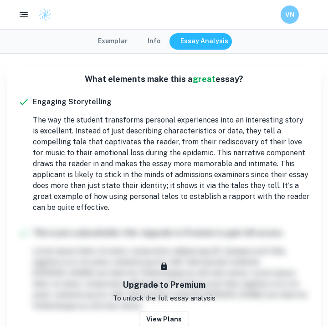 The height and width of the screenshot is (326, 328). I want to click on a: Clastify logo, so click(42, 15).